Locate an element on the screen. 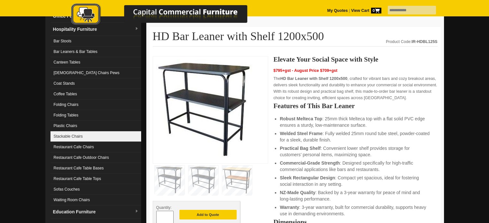 This screenshot has width=489, height=223. strong: View Cart is located at coordinates (366, 11).